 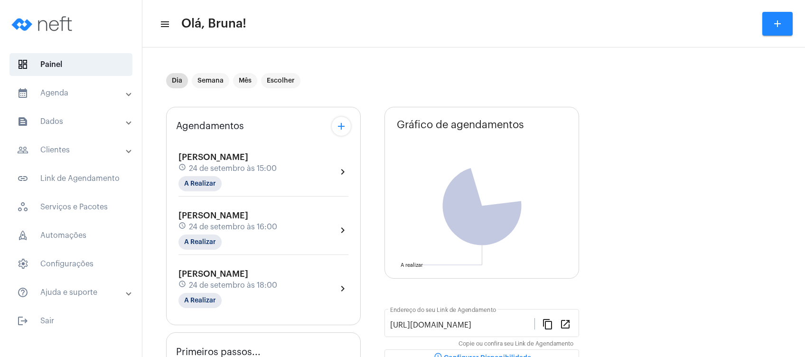 What do you see at coordinates (71, 264) in the screenshot?
I see `span: Configurações` at bounding box center [71, 264].